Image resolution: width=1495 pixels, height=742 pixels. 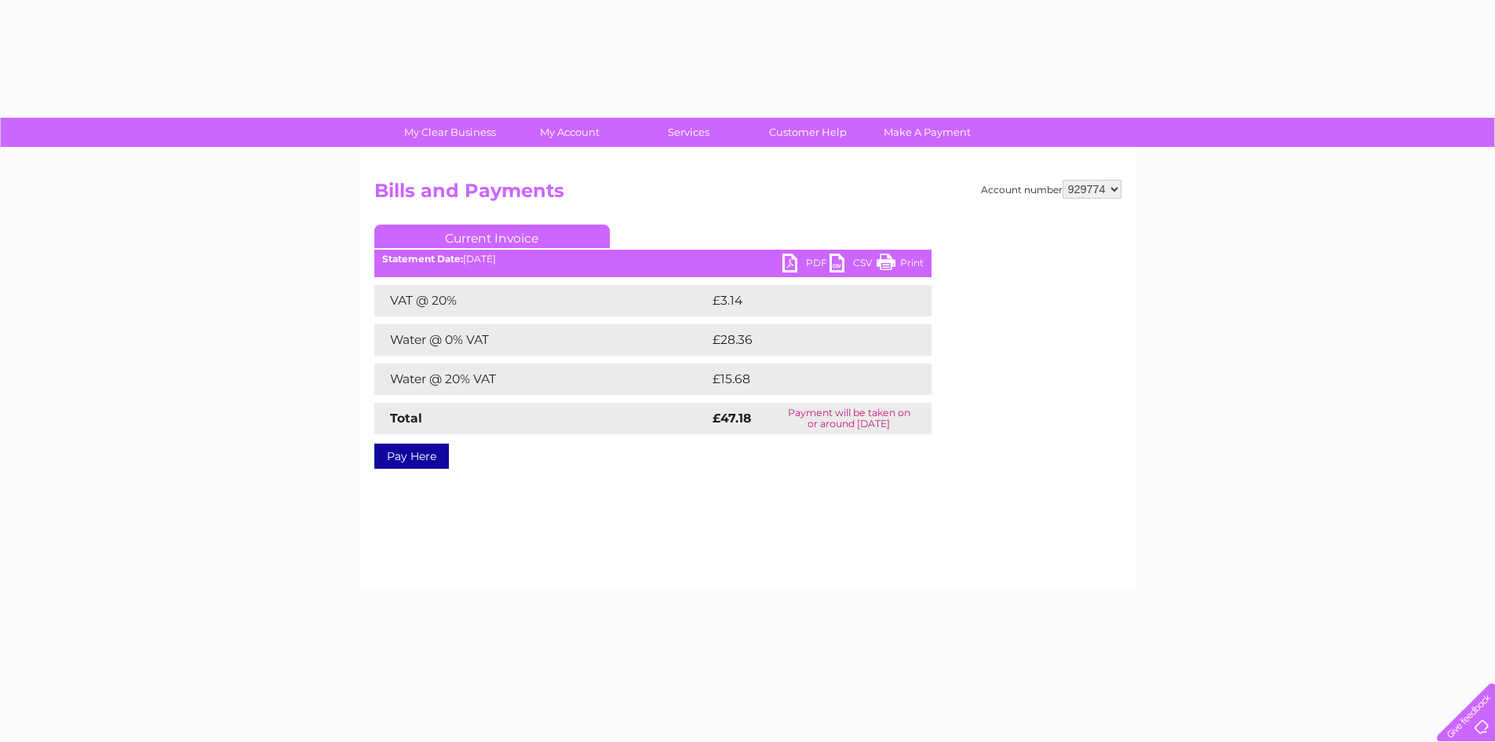 What do you see at coordinates (542, 379) in the screenshot?
I see `td: Water @ 20% VAT` at bounding box center [542, 379].